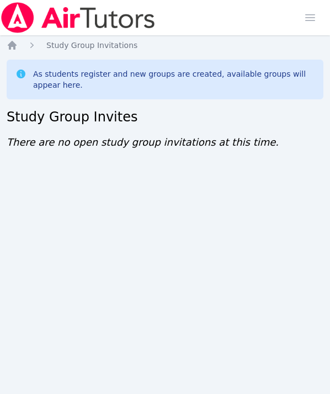 This screenshot has width=330, height=394. Describe the element at coordinates (92, 45) in the screenshot. I see `a: Study Group Invitations` at that location.